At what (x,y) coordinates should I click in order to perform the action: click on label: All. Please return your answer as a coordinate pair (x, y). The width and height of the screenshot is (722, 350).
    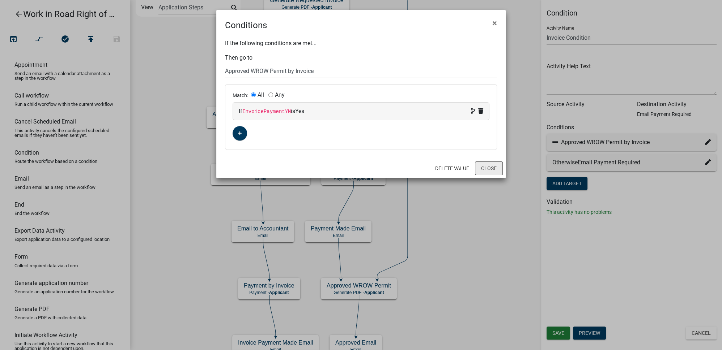
    Looking at the image, I should click on (261, 95).